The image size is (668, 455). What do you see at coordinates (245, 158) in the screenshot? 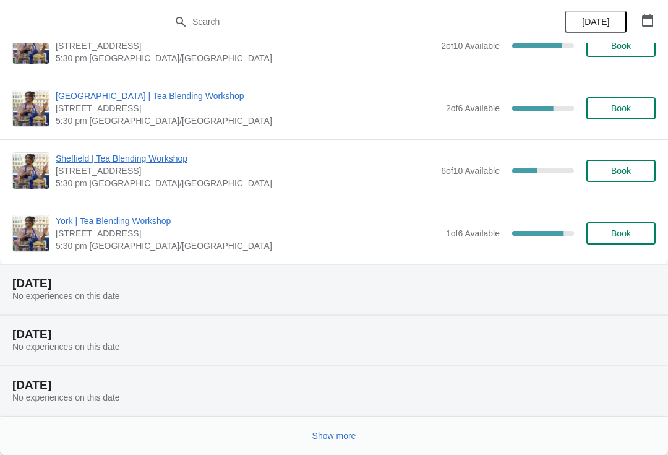
I see `span: Sheffield | Tea Blending Workshop` at bounding box center [245, 158].